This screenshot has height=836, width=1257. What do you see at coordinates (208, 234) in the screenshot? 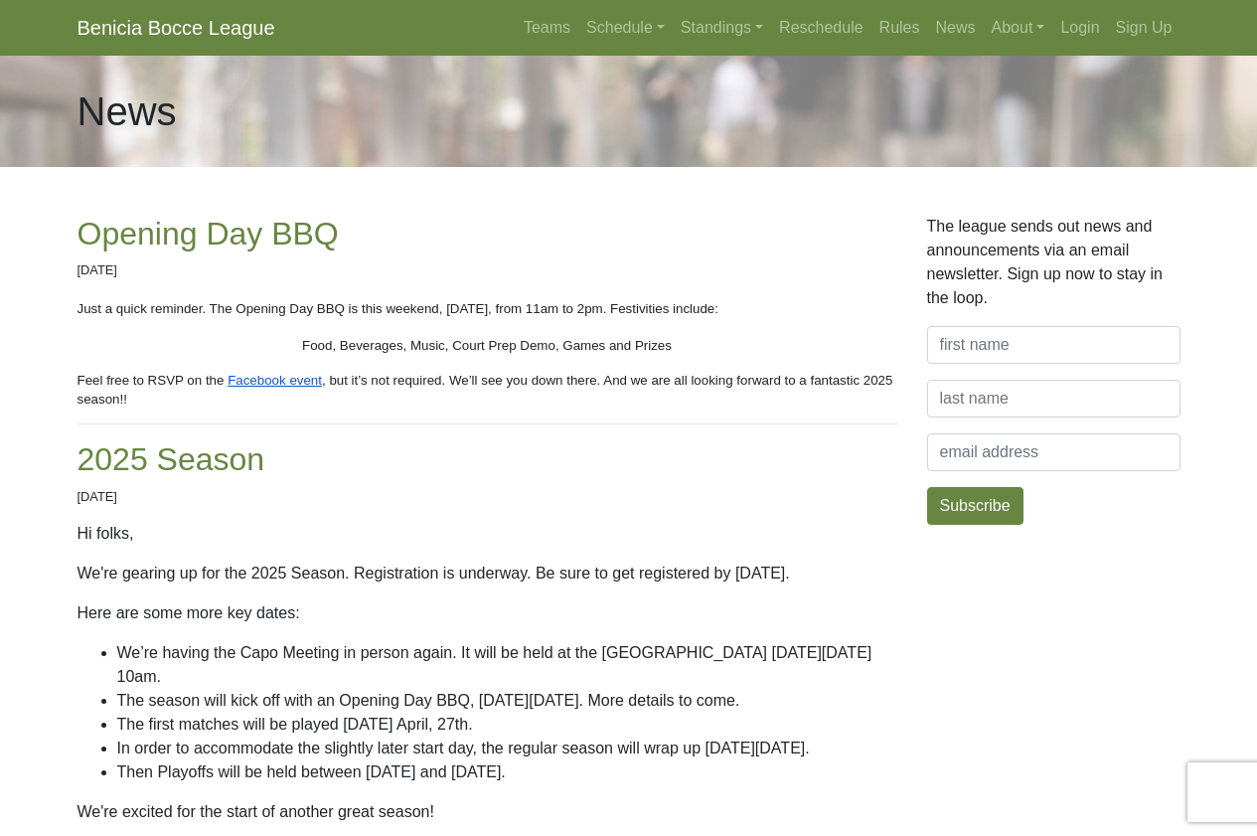
I see `a: Opening Day BBQ` at bounding box center [208, 234].